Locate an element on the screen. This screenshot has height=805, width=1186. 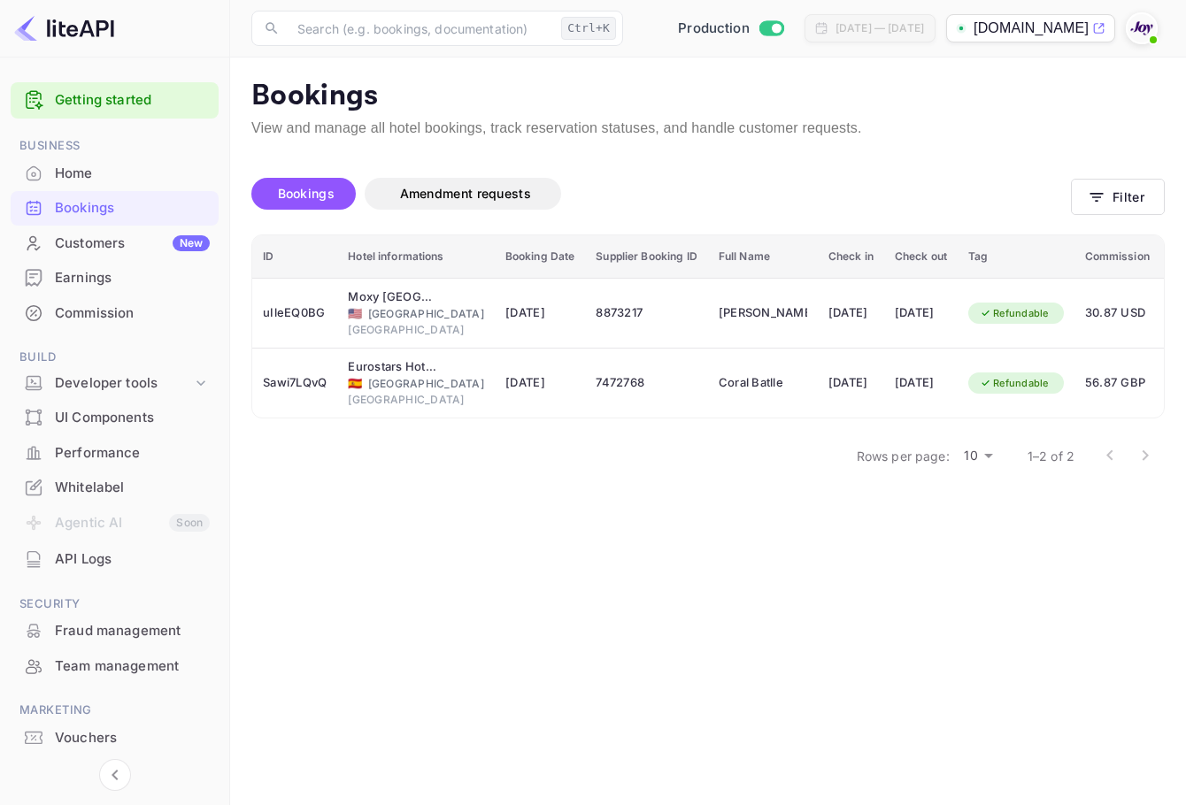
th: Hotel informations is located at coordinates (416, 257).